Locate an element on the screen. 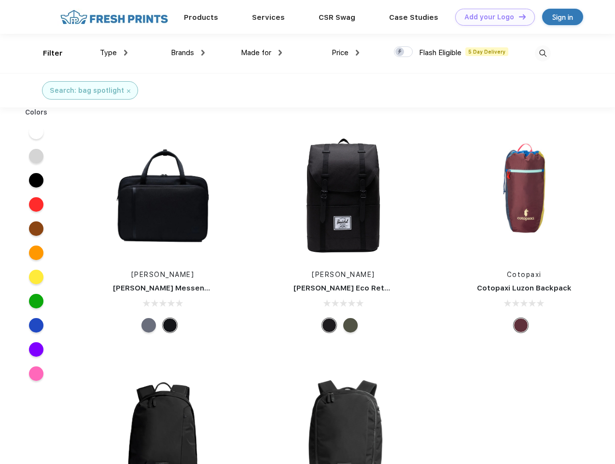  span: Made for is located at coordinates (256, 53).